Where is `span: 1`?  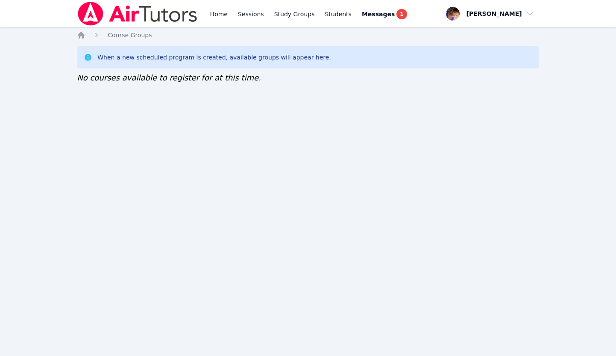 span: 1 is located at coordinates (402, 14).